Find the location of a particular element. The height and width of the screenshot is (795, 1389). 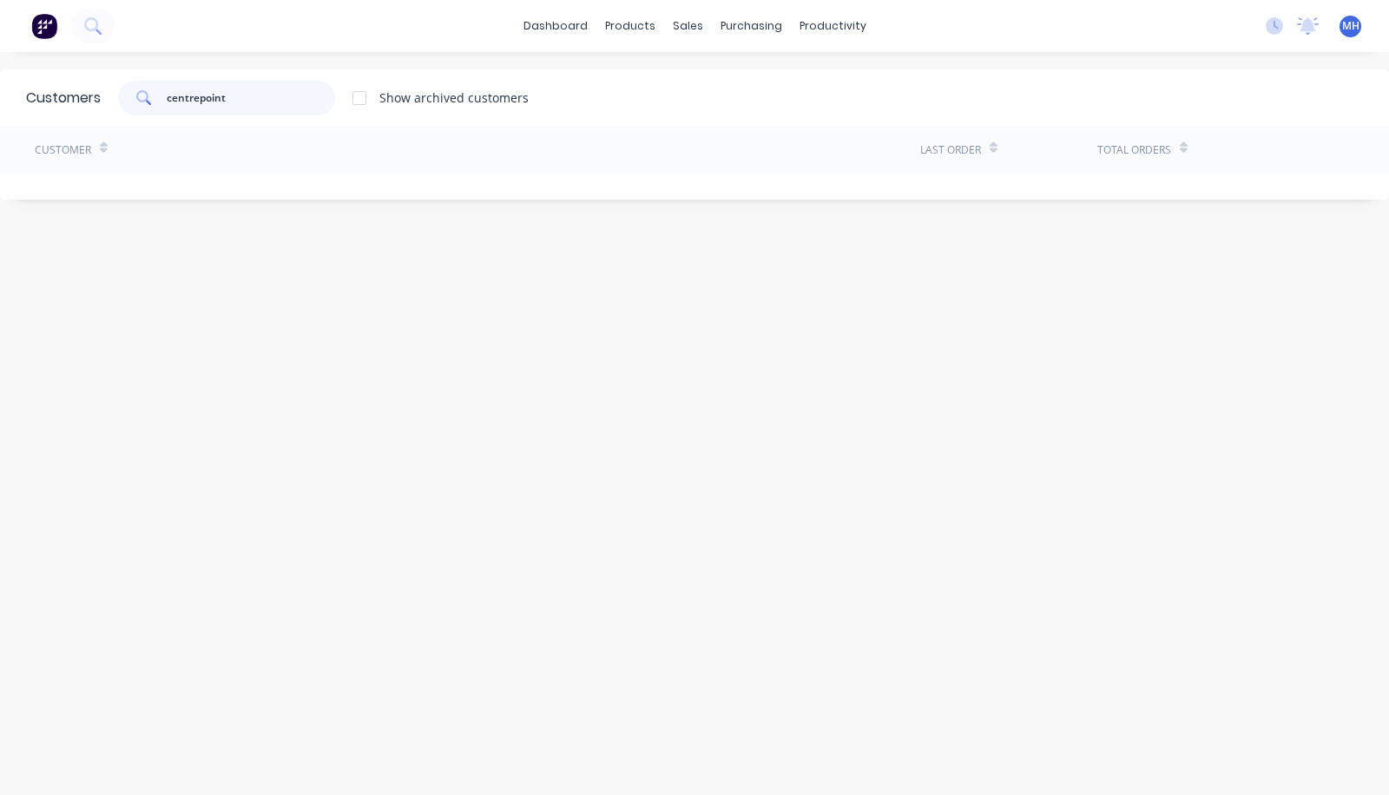

div: Customer is located at coordinates (63, 150).